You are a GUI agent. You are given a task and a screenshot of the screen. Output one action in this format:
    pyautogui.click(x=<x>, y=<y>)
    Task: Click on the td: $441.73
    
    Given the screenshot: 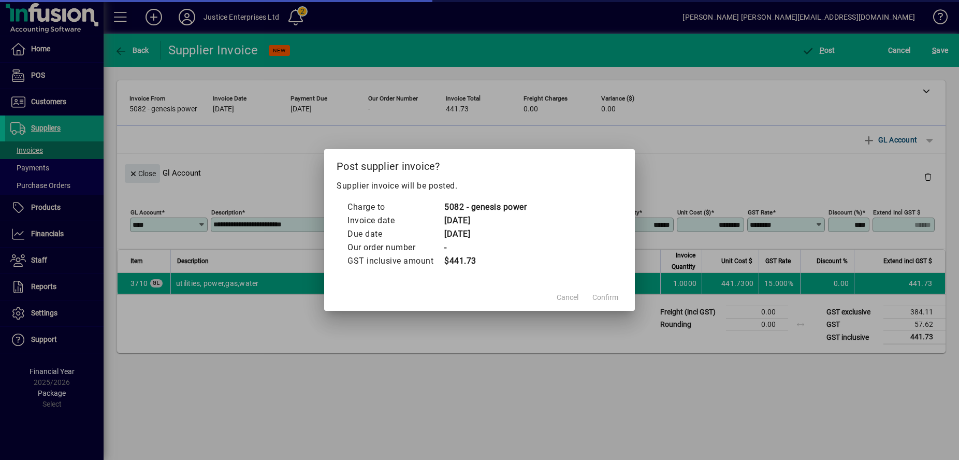 What is the action you would take?
    pyautogui.click(x=485, y=261)
    